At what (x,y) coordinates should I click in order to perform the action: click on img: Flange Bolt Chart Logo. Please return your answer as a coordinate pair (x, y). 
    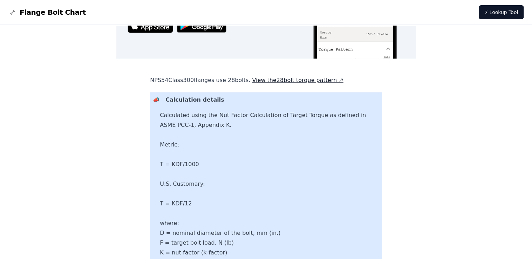
    Looking at the image, I should click on (13, 12).